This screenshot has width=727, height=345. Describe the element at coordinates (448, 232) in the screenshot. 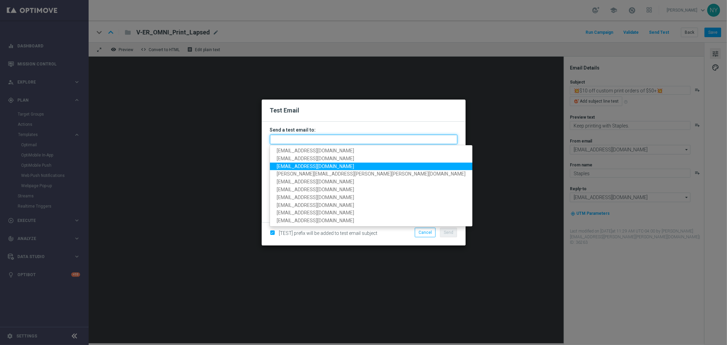

I see `span: Send` at that location.